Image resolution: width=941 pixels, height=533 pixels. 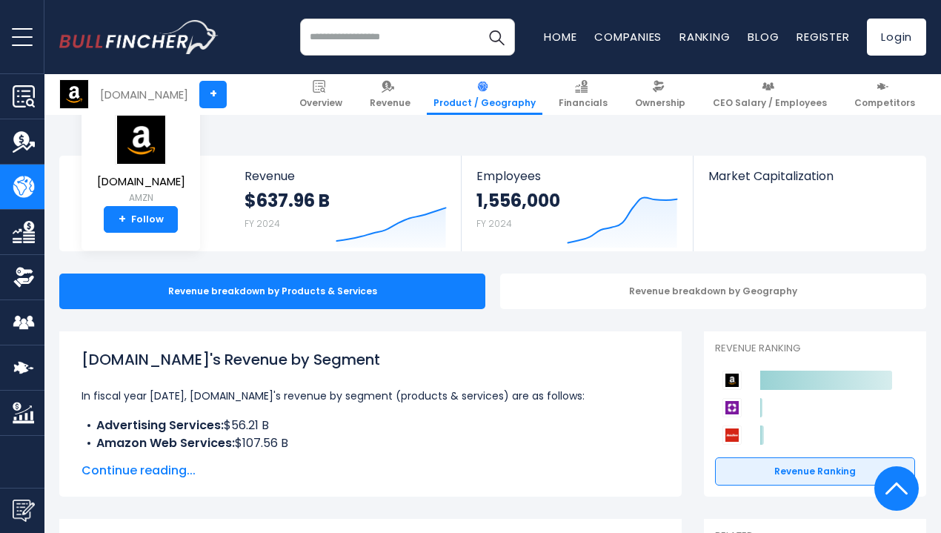 What do you see at coordinates (732, 408) in the screenshot?
I see `img: Wayfair competitors logo` at bounding box center [732, 408].